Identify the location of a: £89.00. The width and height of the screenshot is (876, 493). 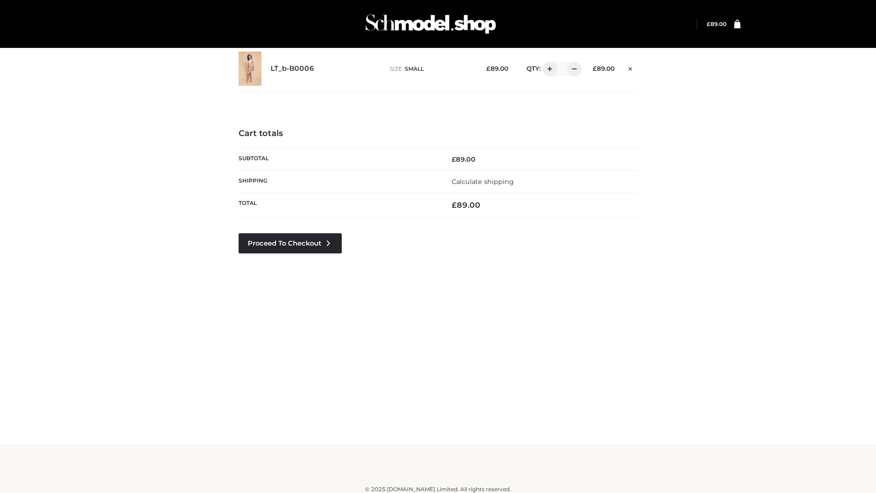
(716, 24).